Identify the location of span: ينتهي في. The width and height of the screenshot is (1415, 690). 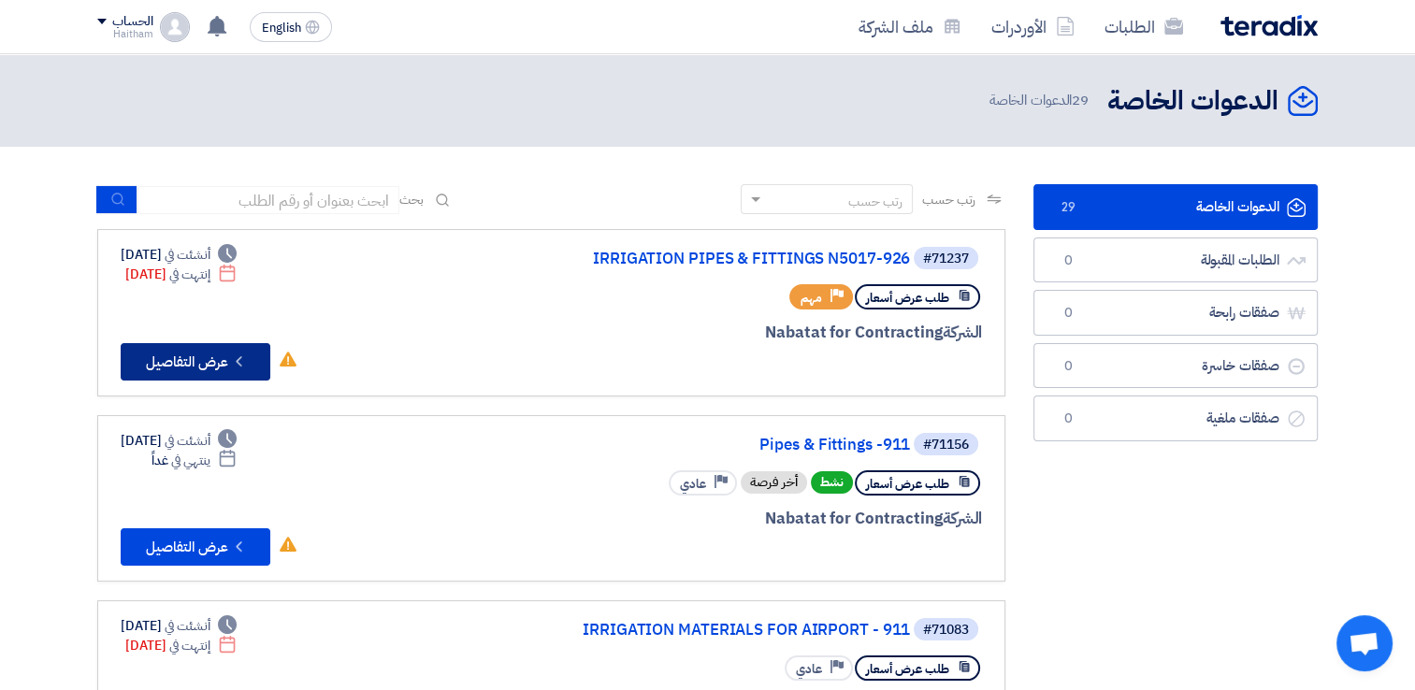
(190, 460).